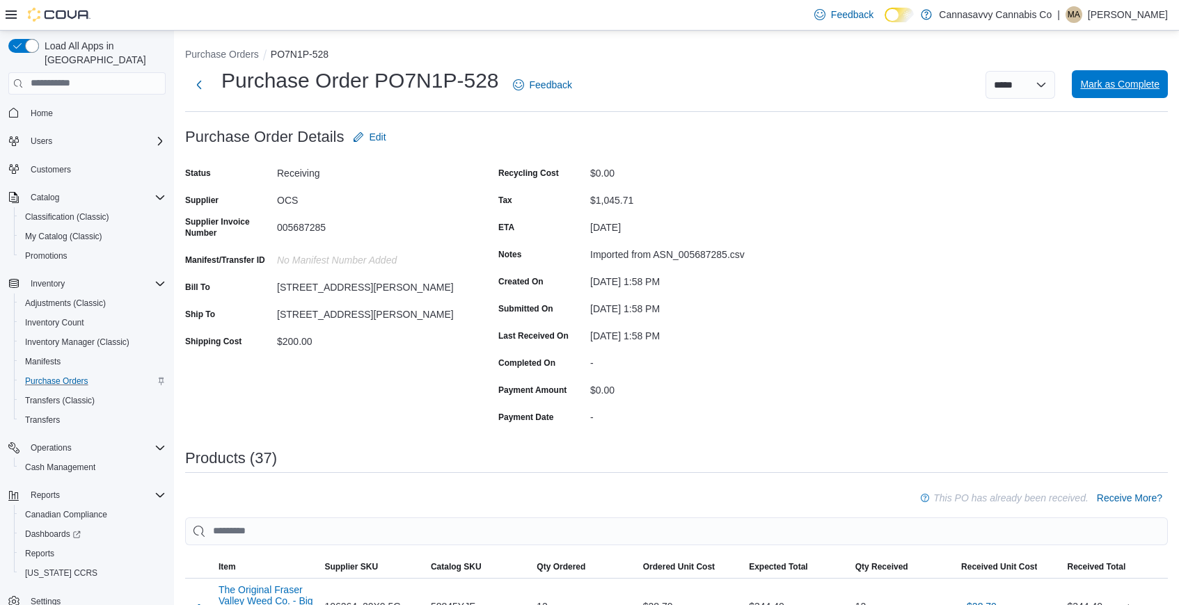  Describe the element at coordinates (199, 85) in the screenshot. I see `button: Next` at that location.